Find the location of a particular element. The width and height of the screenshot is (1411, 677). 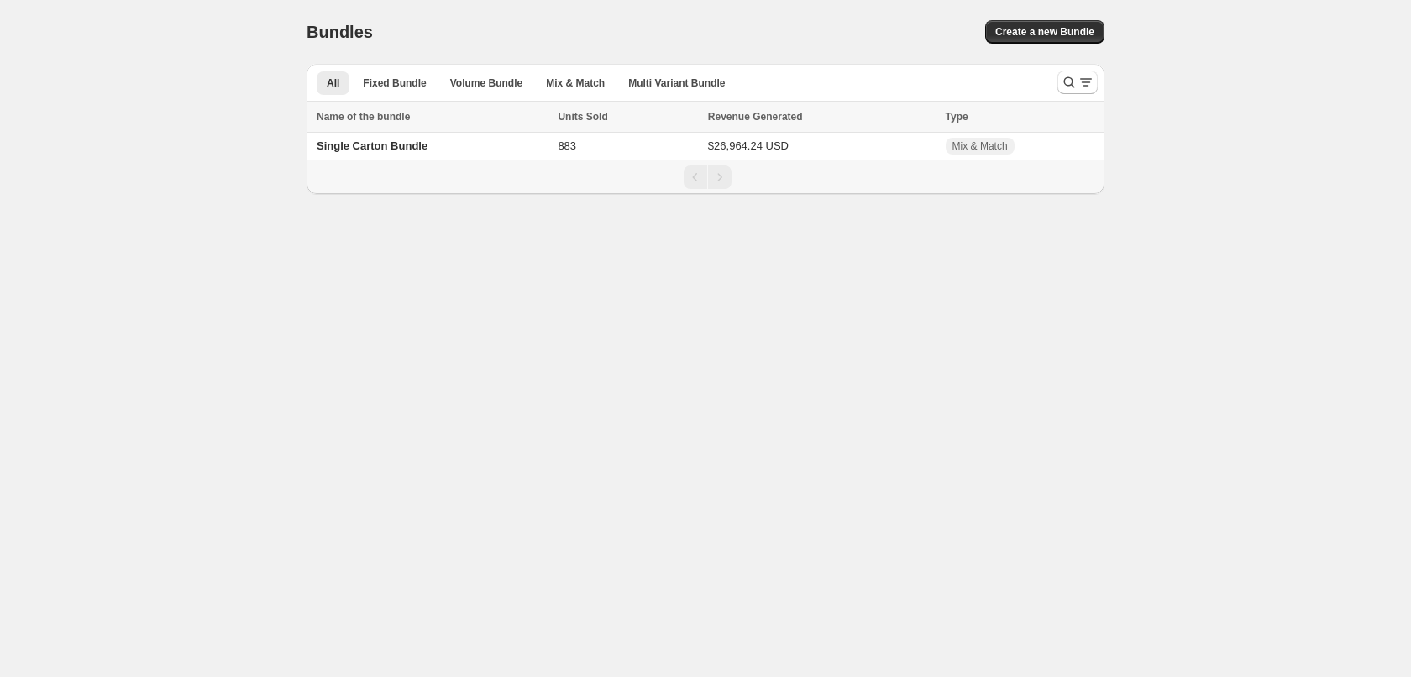

span: Units Sold is located at coordinates (582, 117).